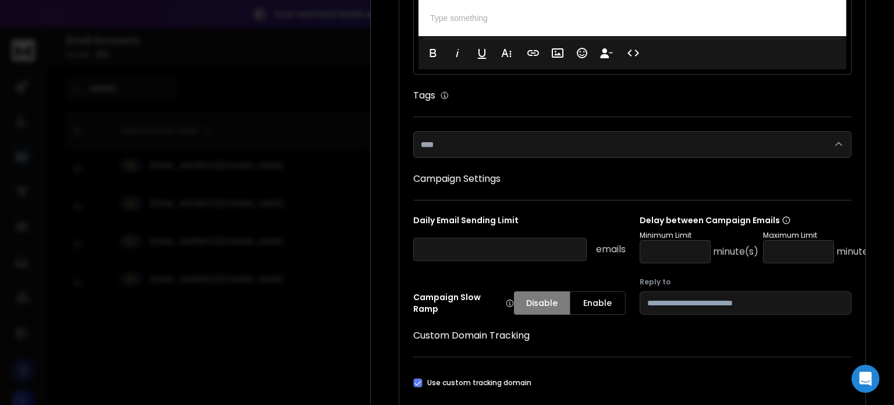 The width and height of the screenshot is (894, 405). Describe the element at coordinates (632, 179) in the screenshot. I see `h1: Campaign Settings` at that location.